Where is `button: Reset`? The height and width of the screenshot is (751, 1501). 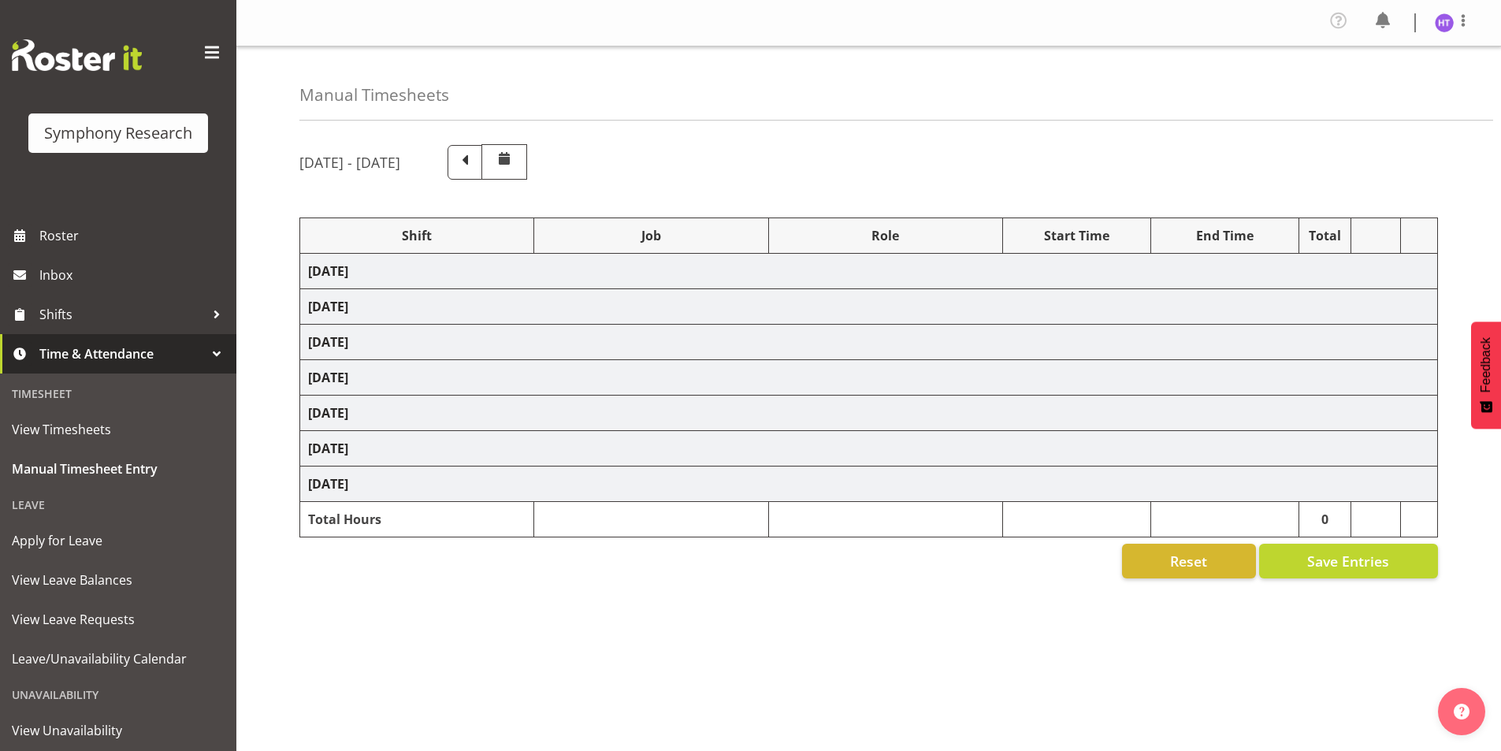 button: Reset is located at coordinates (1189, 561).